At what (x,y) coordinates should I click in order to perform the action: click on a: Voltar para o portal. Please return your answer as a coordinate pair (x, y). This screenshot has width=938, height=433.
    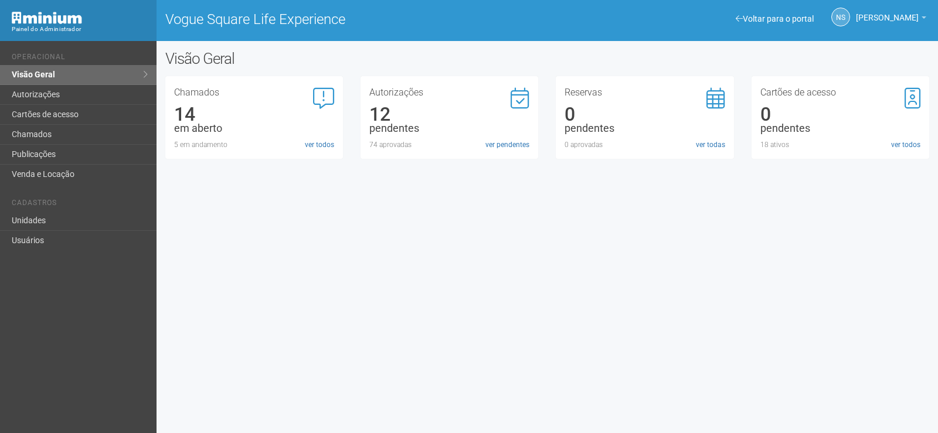
    Looking at the image, I should click on (774, 19).